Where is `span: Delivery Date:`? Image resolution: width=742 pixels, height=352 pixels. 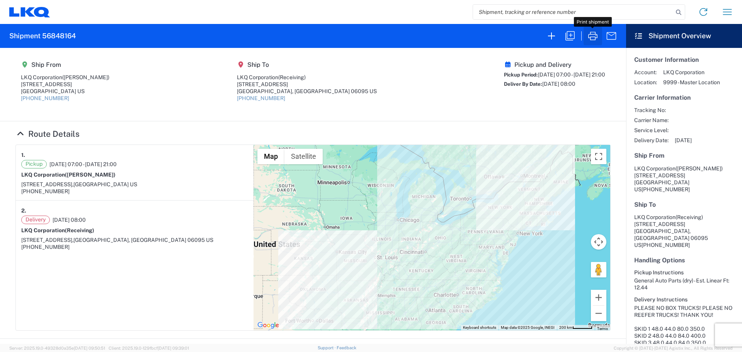 span: Delivery Date: is located at coordinates (651, 140).